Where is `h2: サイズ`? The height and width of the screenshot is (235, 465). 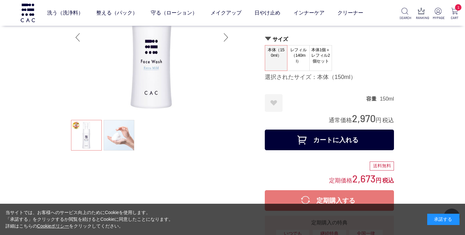
h2: サイズ is located at coordinates (329, 39).